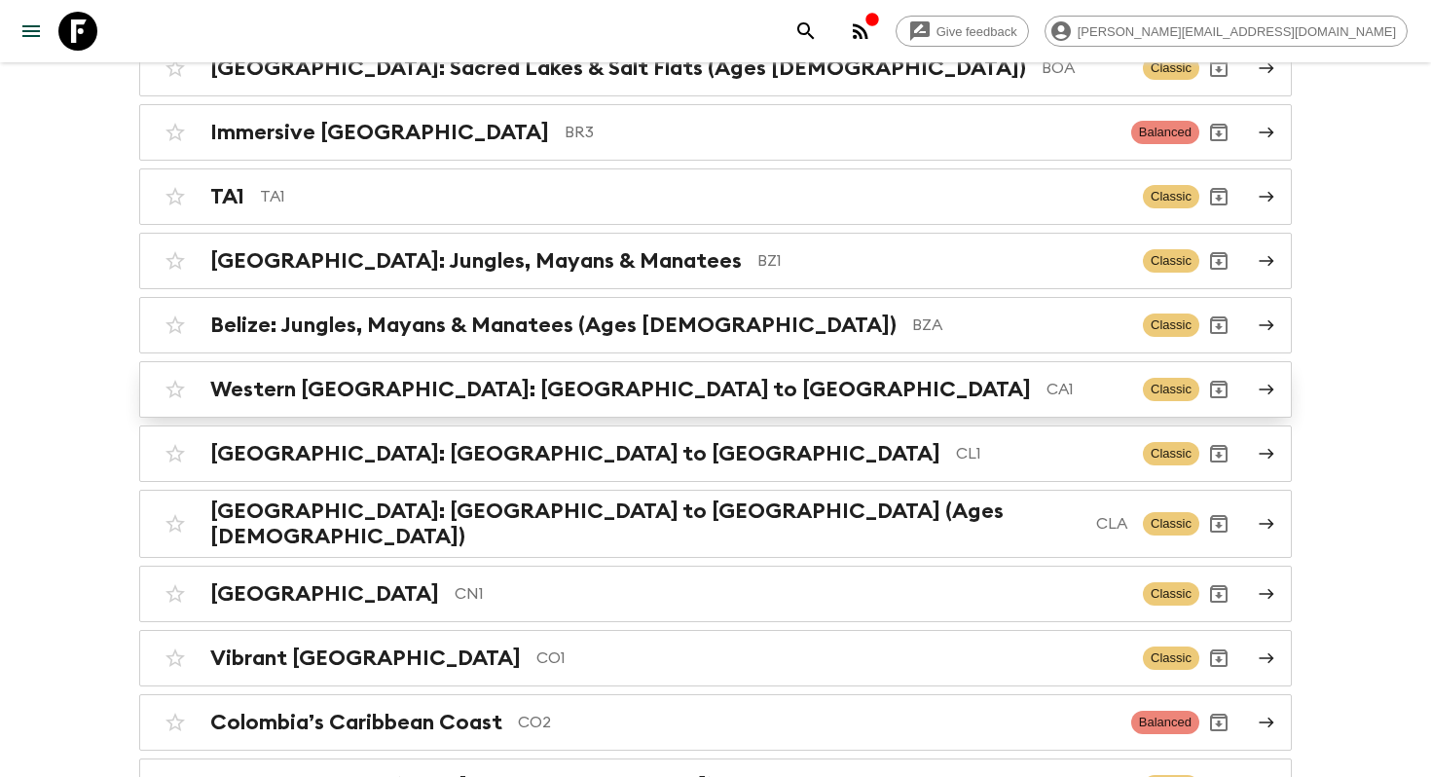 The image size is (1431, 777). Describe the element at coordinates (715, 197) in the screenshot. I see `a: TA1TA1ClassicArchive` at that location.